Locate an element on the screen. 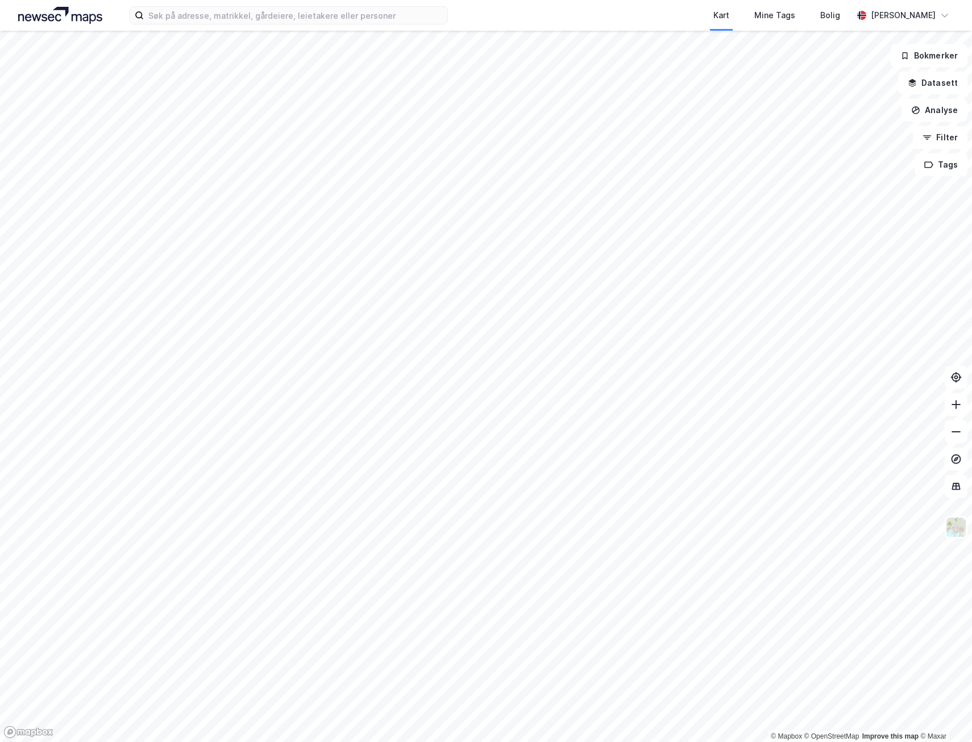 This screenshot has width=972, height=742. button: Bokmerker is located at coordinates (928, 56).